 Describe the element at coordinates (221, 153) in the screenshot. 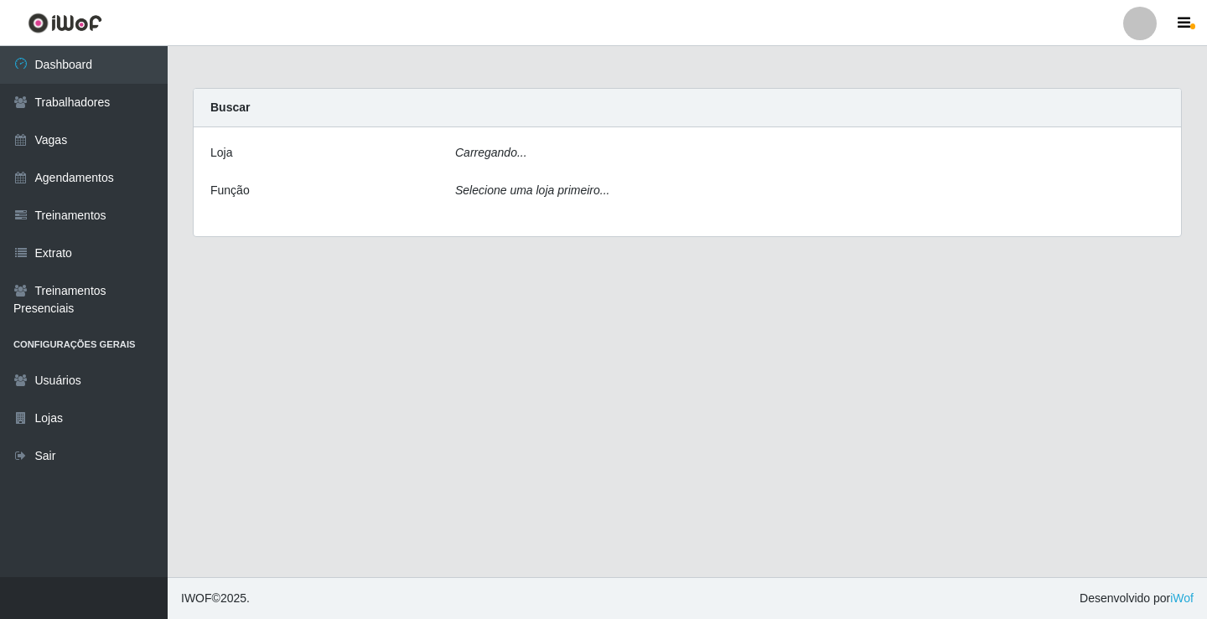

I see `label: Loja` at that location.